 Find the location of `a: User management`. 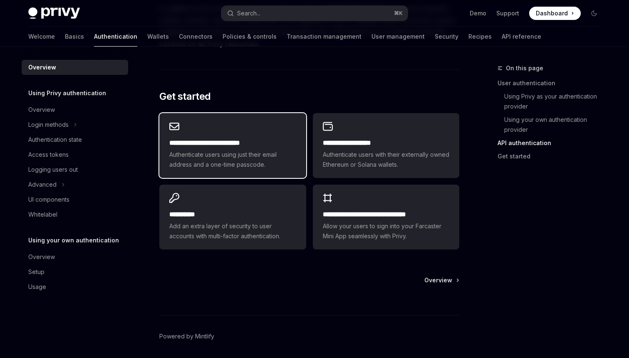

a: User management is located at coordinates (398, 37).